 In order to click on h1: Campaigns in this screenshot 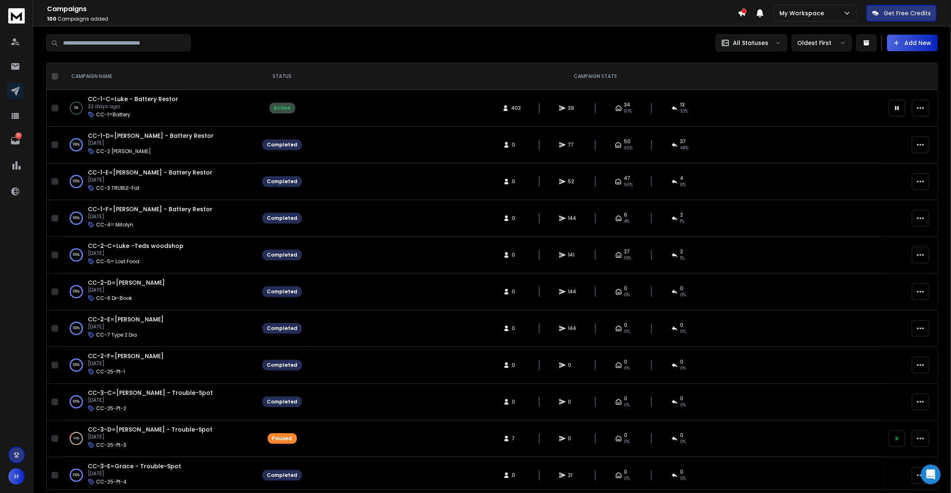, I will do `click(392, 9)`.